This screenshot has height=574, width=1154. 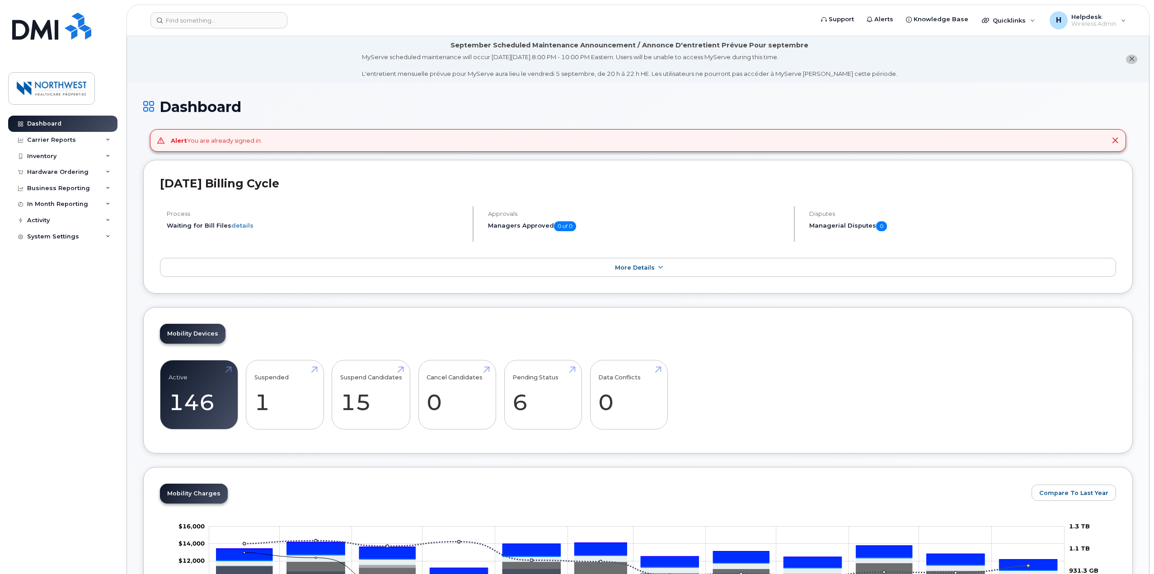 What do you see at coordinates (629, 45) in the screenshot?
I see `div: September Scheduled Maintenance Announcement / Annonce D'entretient Prévue Pour septembre` at bounding box center [629, 45].